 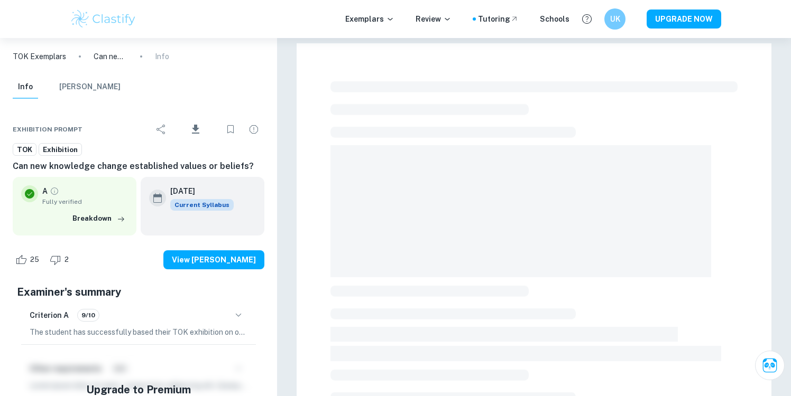 I want to click on a: Schools, so click(x=554, y=19).